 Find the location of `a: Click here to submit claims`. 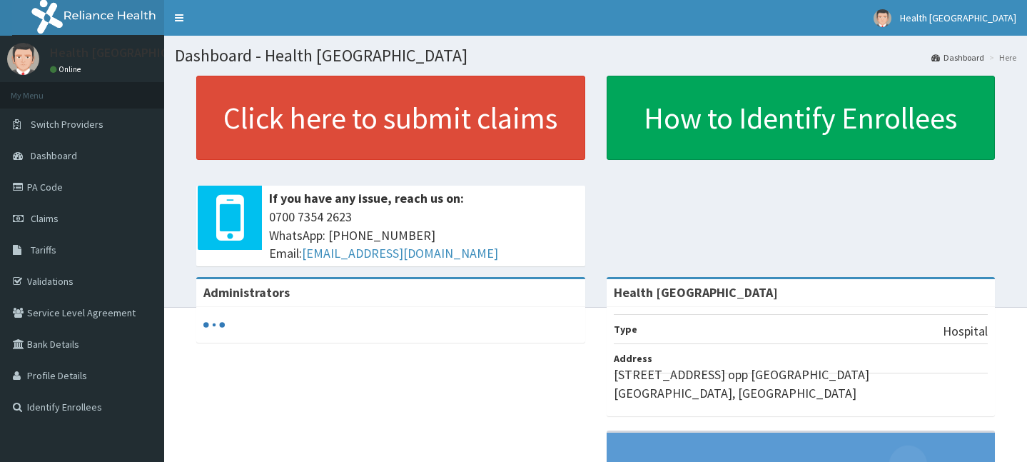

a: Click here to submit claims is located at coordinates (390, 118).